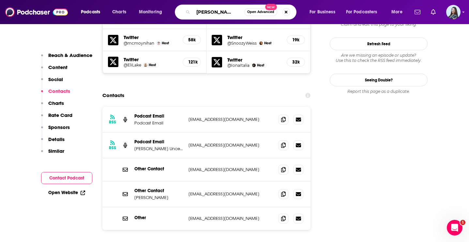  What do you see at coordinates (56, 139) in the screenshot?
I see `p: Details` at bounding box center [56, 139].